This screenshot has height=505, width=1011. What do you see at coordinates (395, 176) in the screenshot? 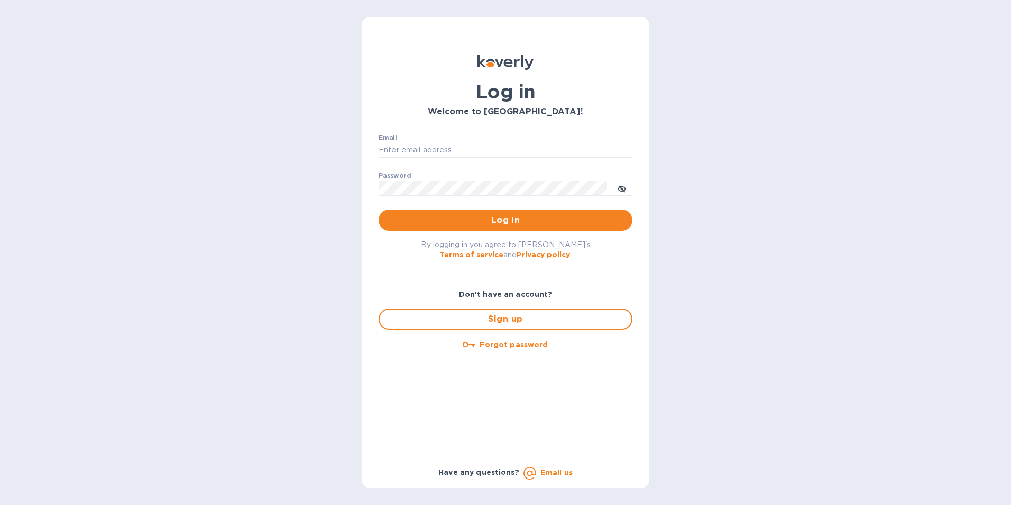
I see `label: Password` at bounding box center [395, 176].